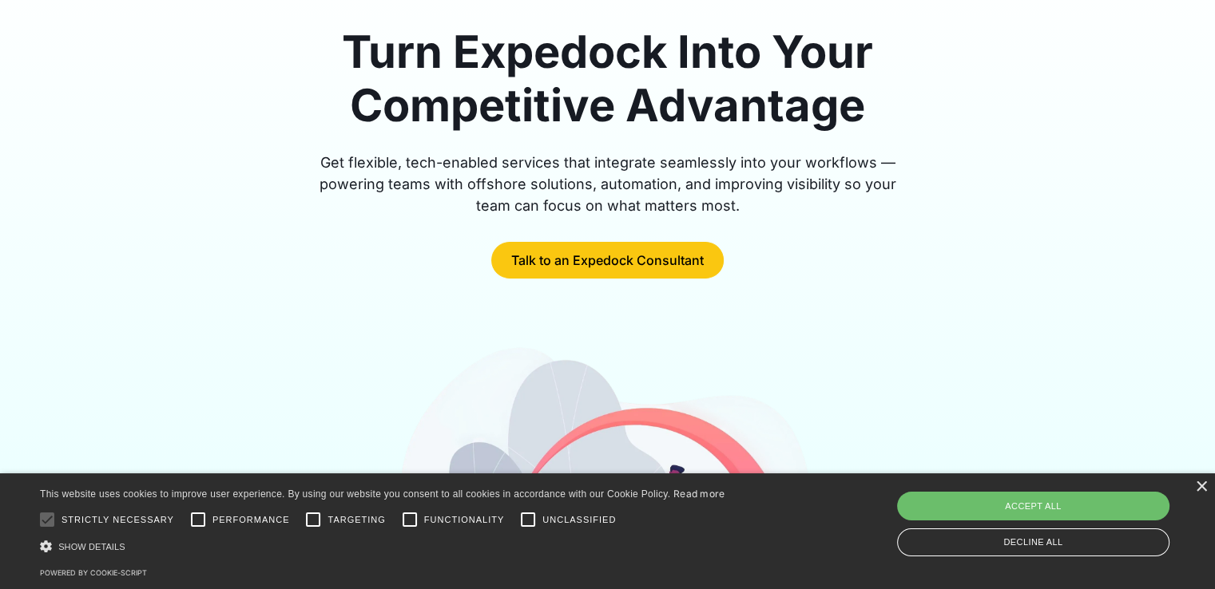 The width and height of the screenshot is (1215, 589). Describe the element at coordinates (355, 494) in the screenshot. I see `span: This website uses cookies to improve user experience. By using our website you consent to all coo...` at that location.